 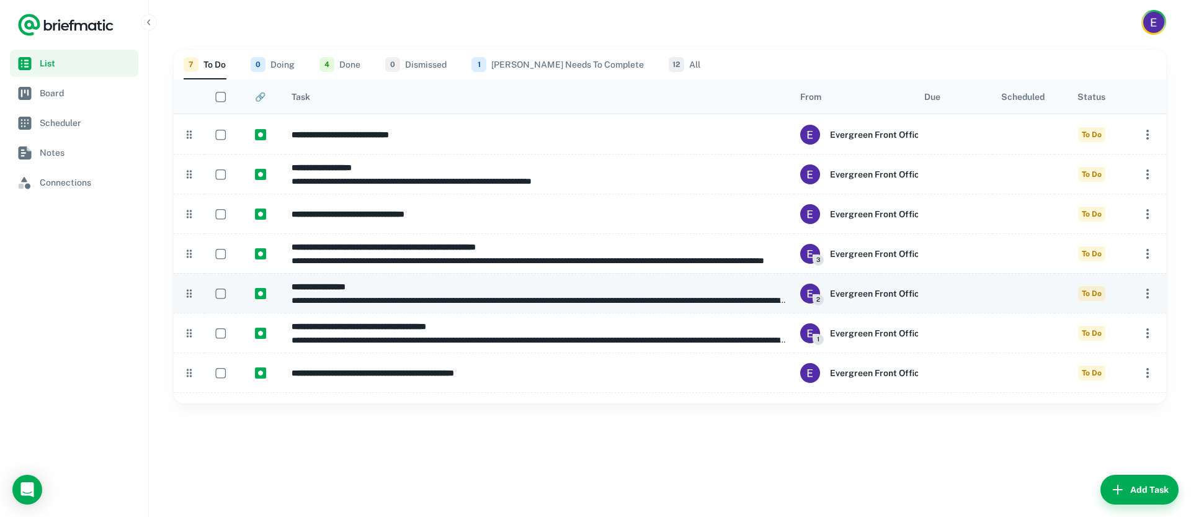 I want to click on button: All, so click(x=684, y=64).